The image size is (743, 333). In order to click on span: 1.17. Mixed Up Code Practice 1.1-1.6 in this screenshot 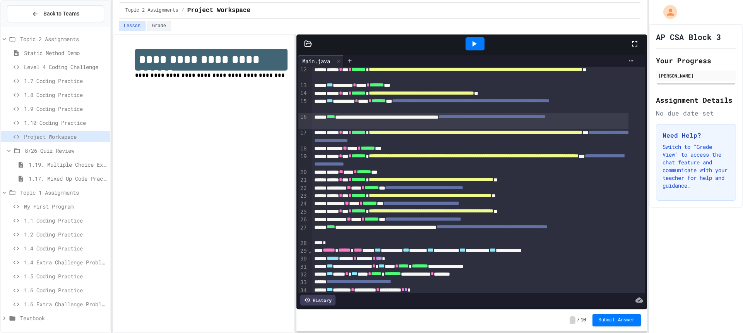, I will do `click(68, 178)`.